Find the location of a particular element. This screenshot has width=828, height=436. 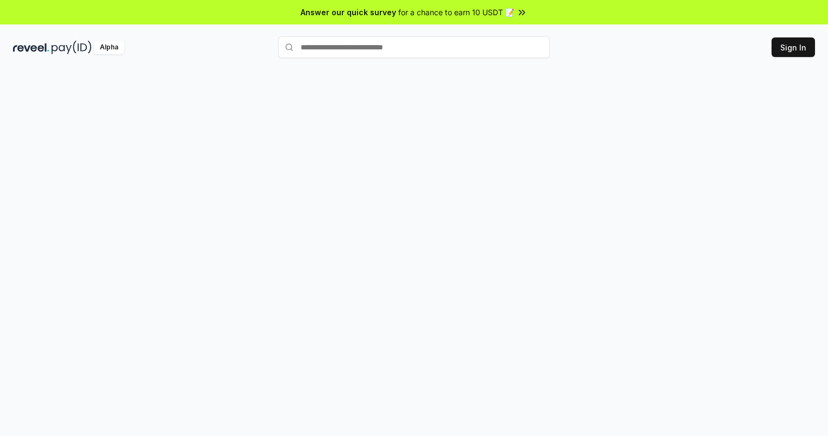

button: Sign In is located at coordinates (793, 47).